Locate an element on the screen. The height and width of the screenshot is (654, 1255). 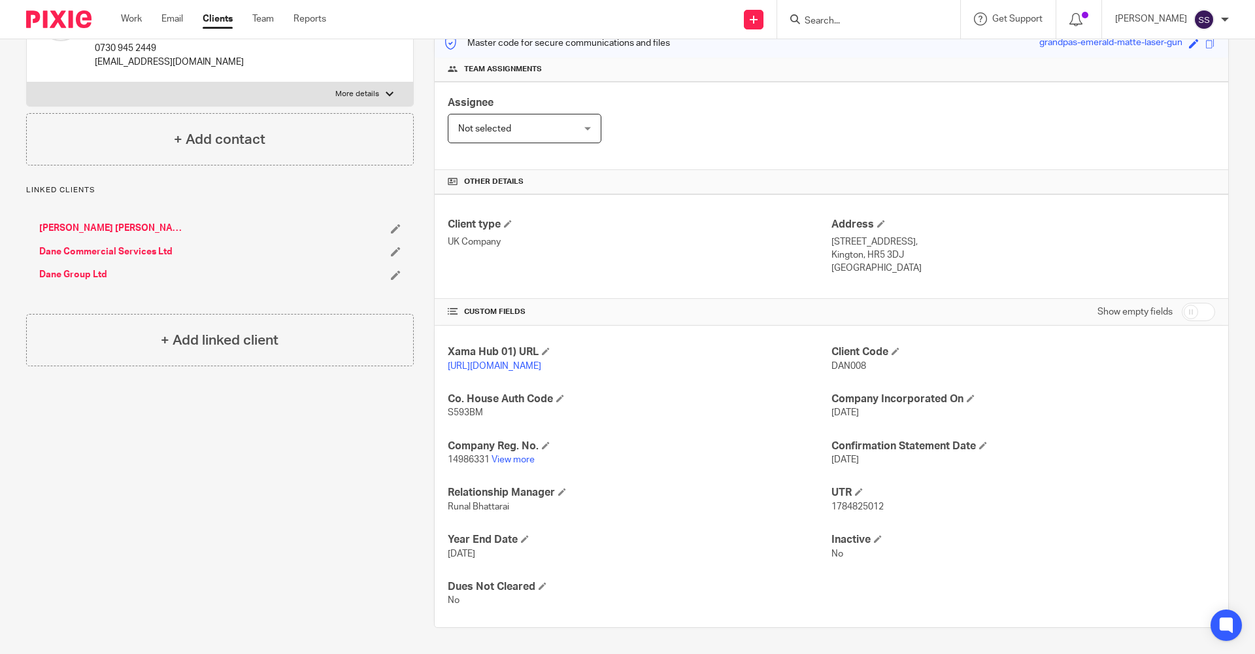
span: Get Support is located at coordinates (1017, 19).